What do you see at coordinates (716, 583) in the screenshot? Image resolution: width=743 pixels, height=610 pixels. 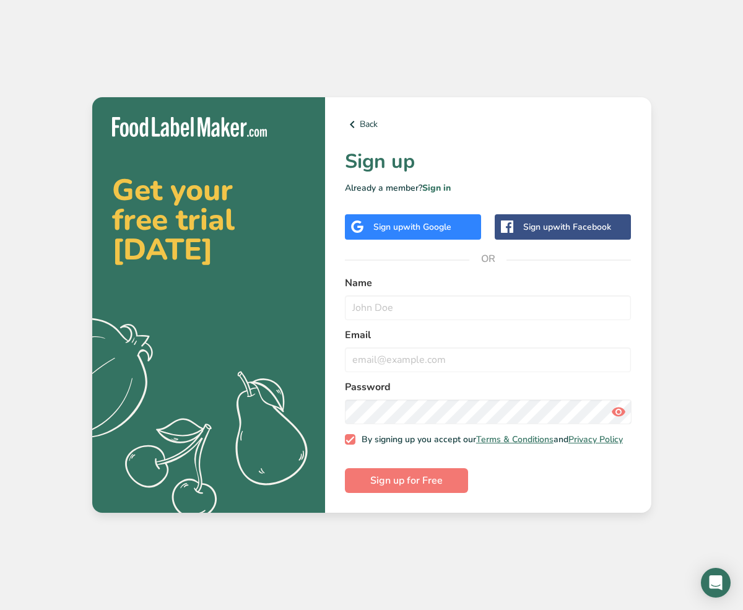 I see `div: Open Intercom Messenger` at bounding box center [716, 583].